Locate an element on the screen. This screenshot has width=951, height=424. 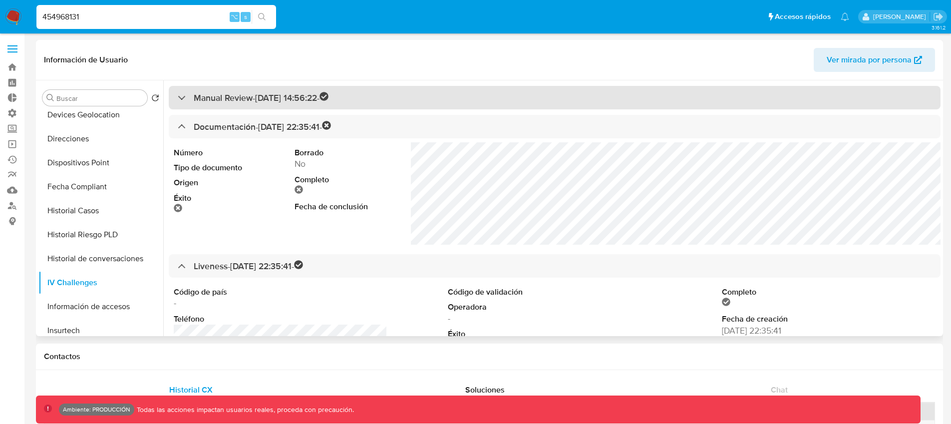
button: Dispositivos Point is located at coordinates (101, 163).